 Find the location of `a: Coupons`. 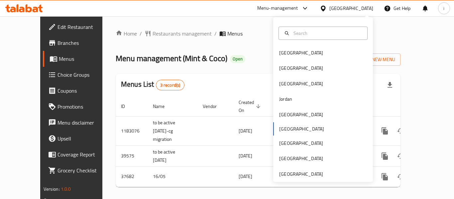

a: Coupons is located at coordinates (80, 91).